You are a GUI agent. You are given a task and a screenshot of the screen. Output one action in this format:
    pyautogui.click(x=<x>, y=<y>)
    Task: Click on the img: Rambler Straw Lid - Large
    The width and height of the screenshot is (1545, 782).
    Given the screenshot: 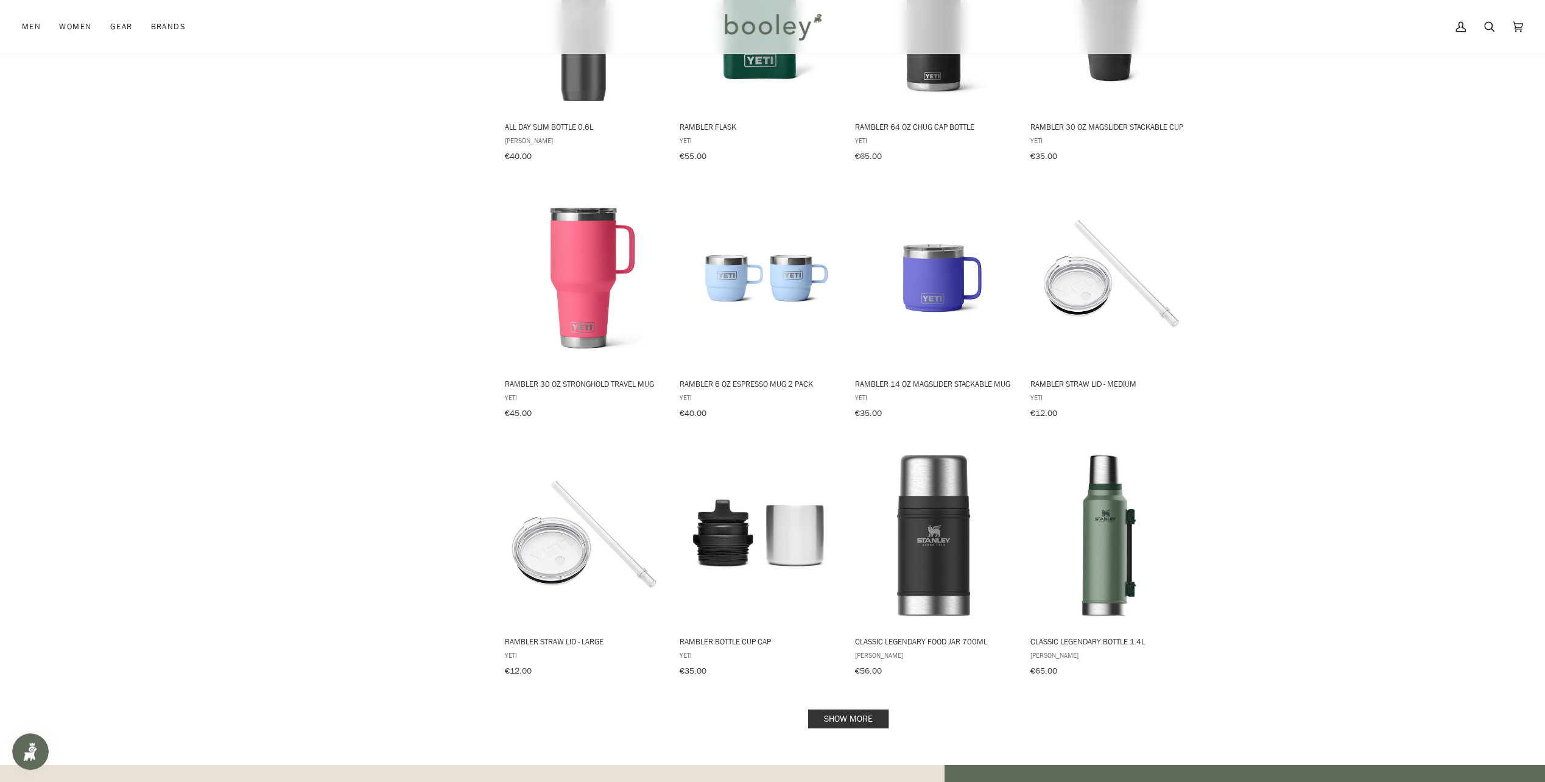 What is the action you would take?
    pyautogui.click(x=583, y=535)
    